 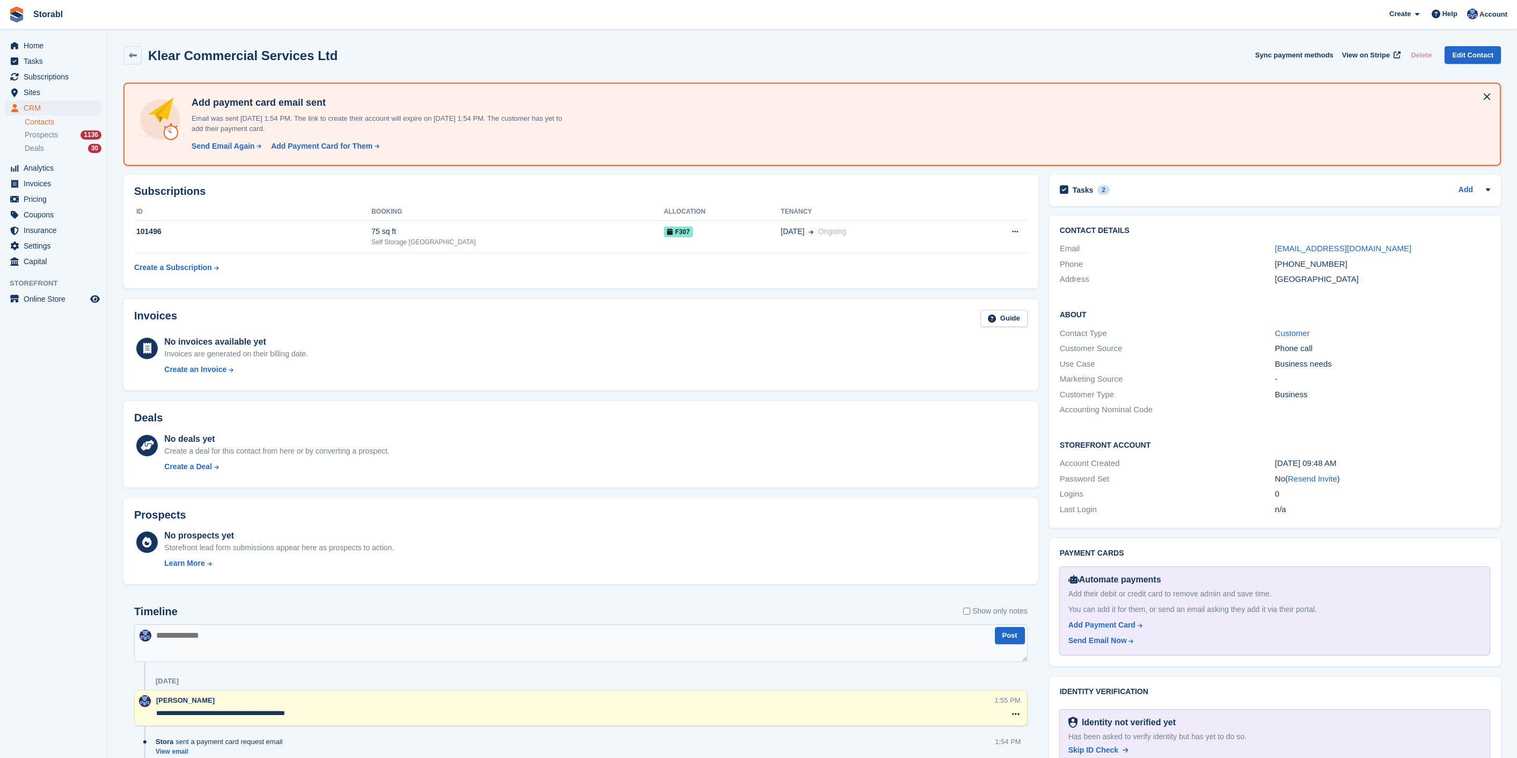 I want to click on a: View on Stripe, so click(x=1370, y=55).